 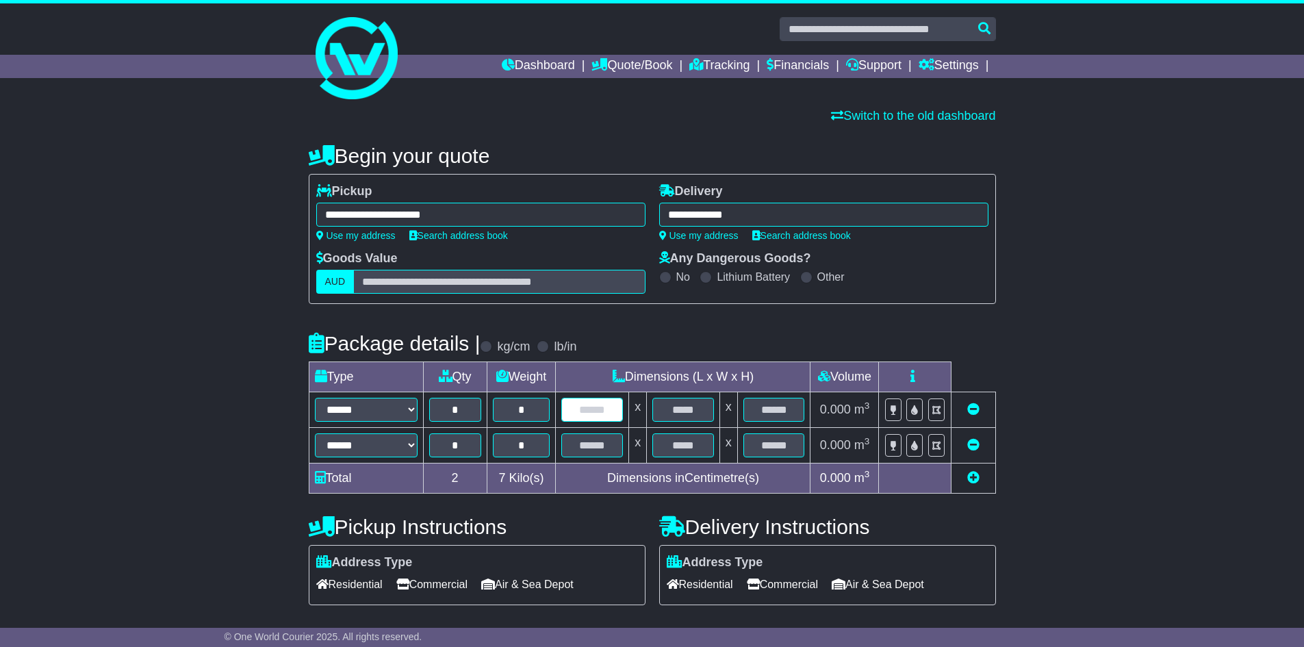 What do you see at coordinates (753, 277) in the screenshot?
I see `label: Lithium Battery` at bounding box center [753, 277].